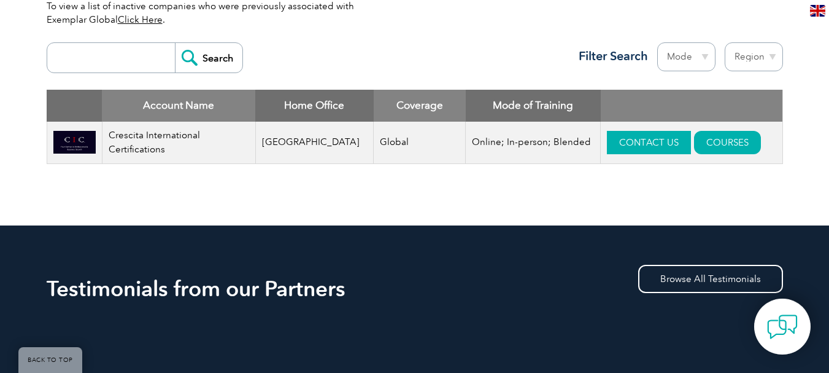 The image size is (829, 373). I want to click on h2: Testimonials from our Partners, so click(415, 289).